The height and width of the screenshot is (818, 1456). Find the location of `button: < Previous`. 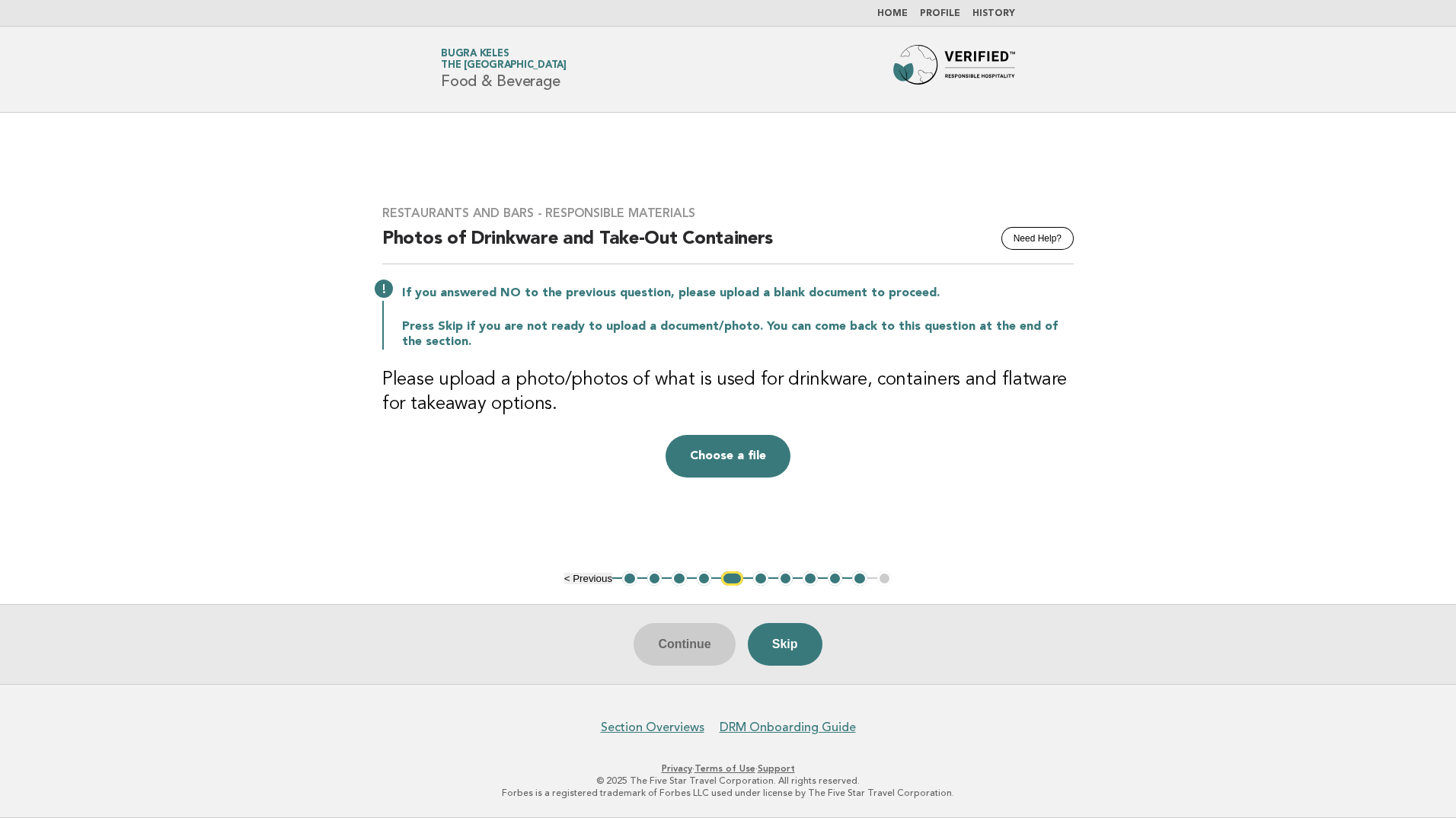

button: < Previous is located at coordinates (588, 578).